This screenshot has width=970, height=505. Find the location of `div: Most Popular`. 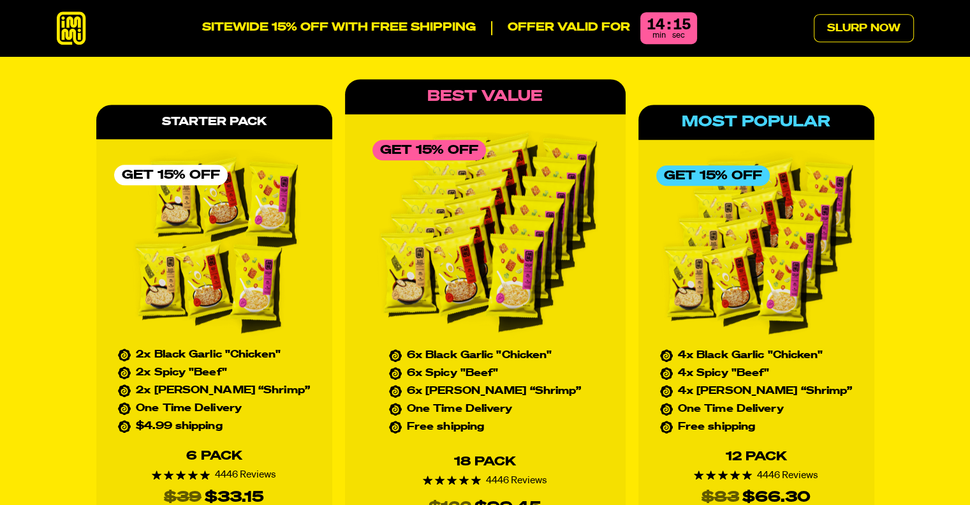

div: Most Popular is located at coordinates (756, 122).